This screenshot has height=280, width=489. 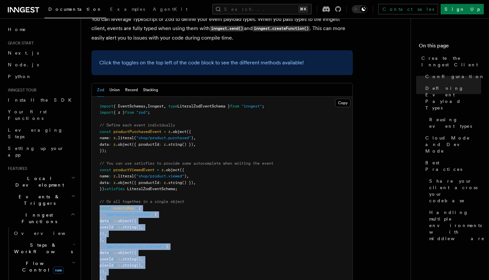 I want to click on button: Copy, so click(x=343, y=103).